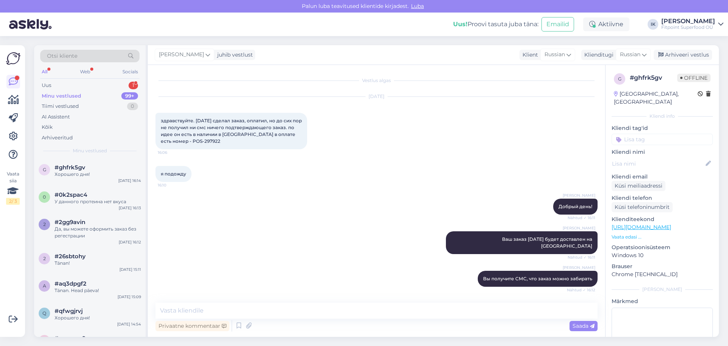  What do you see at coordinates (70, 338) in the screenshot?
I see `span: #secruan8` at bounding box center [70, 338].